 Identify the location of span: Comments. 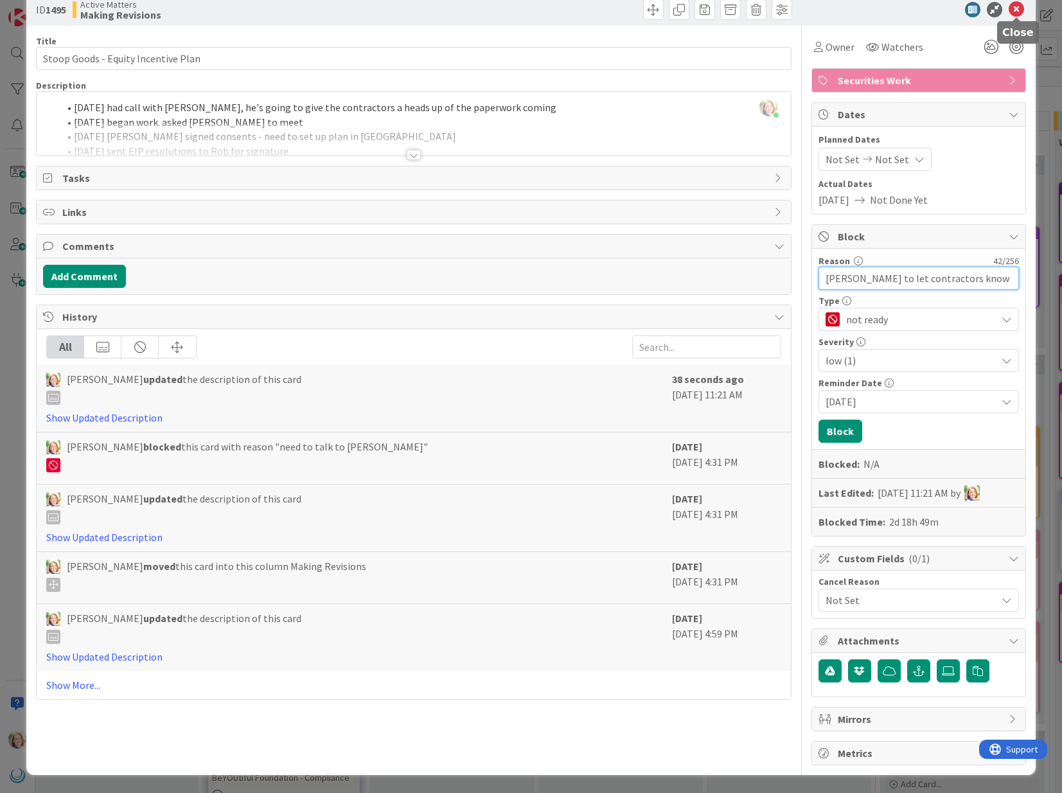
(414, 246).